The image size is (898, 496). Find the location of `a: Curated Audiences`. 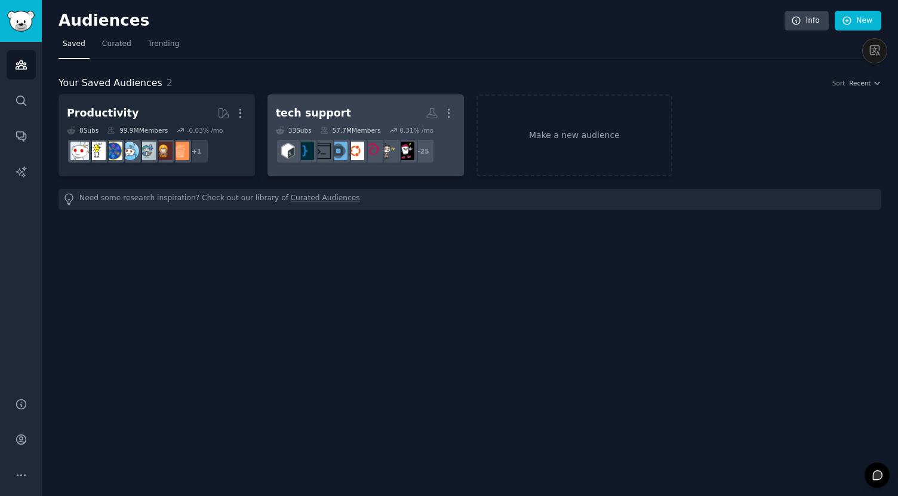

a: Curated Audiences is located at coordinates (325, 199).